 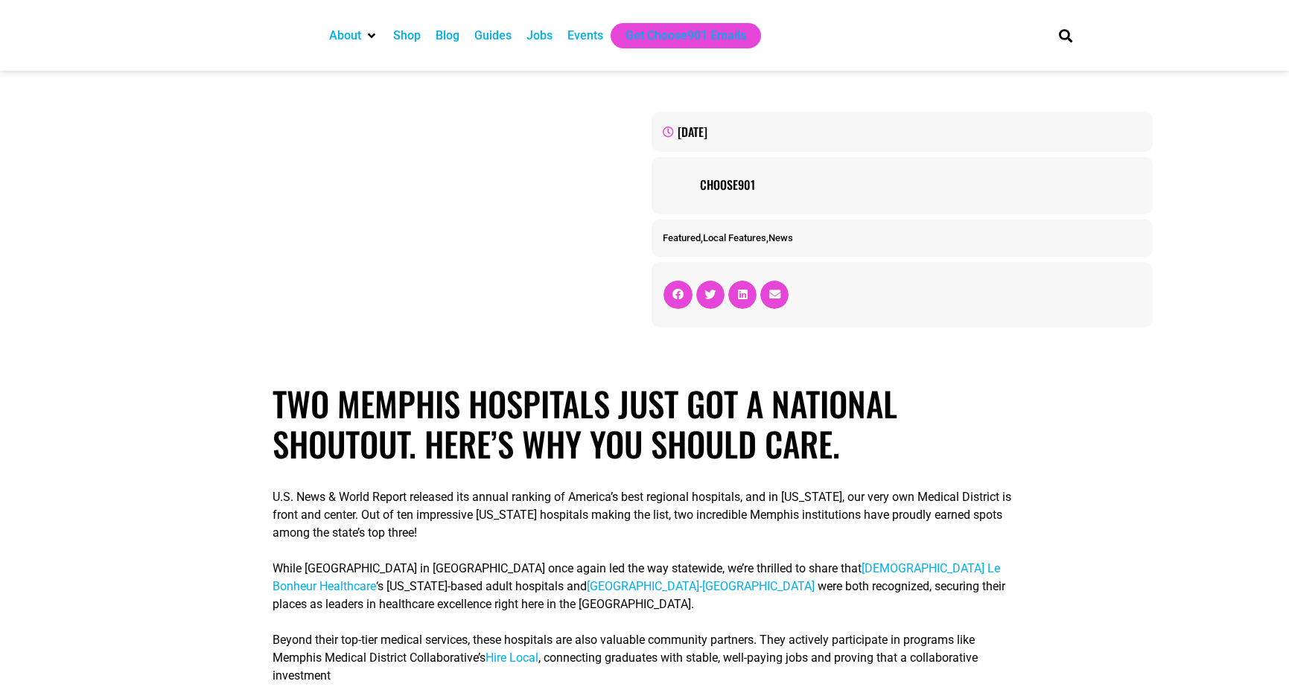 I want to click on a: Shop, so click(x=407, y=36).